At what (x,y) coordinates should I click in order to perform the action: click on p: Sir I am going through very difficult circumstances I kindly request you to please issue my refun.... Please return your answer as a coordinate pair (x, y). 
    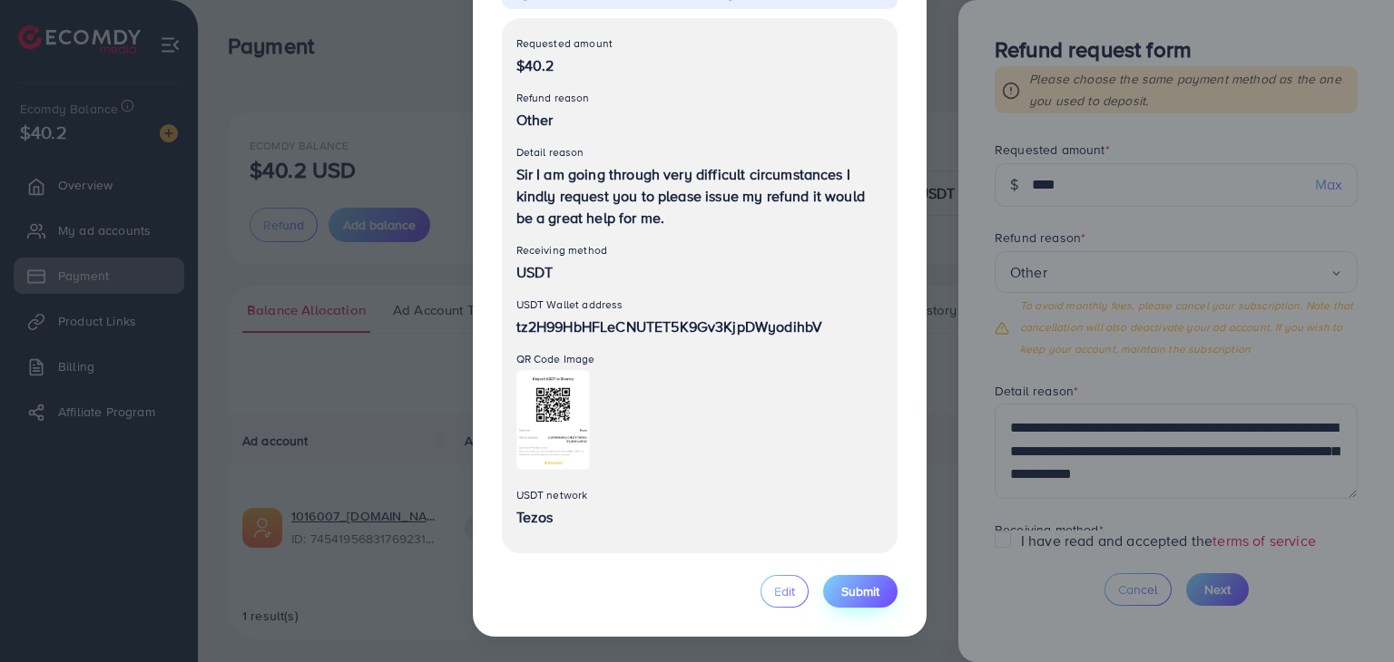
    Looking at the image, I should click on (700, 196).